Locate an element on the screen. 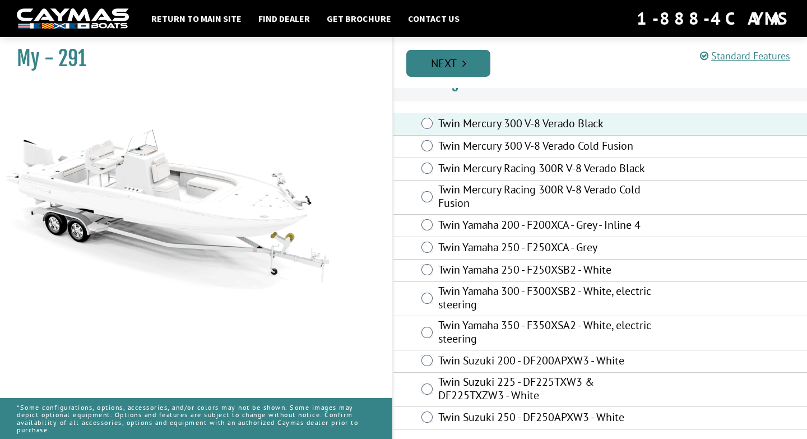 This screenshot has width=807, height=439. h1: My - 291 is located at coordinates (191, 58).